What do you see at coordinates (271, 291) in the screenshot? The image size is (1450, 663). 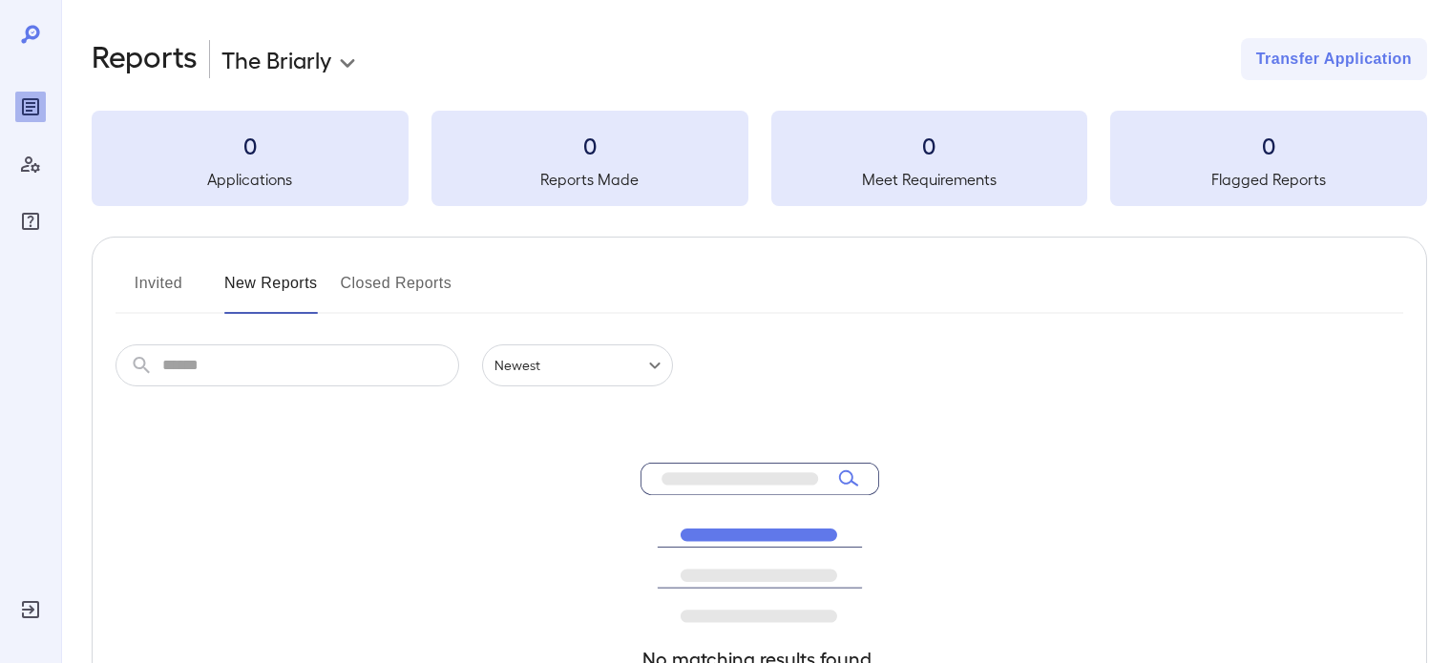 I see `button: New Reports` at bounding box center [271, 291].